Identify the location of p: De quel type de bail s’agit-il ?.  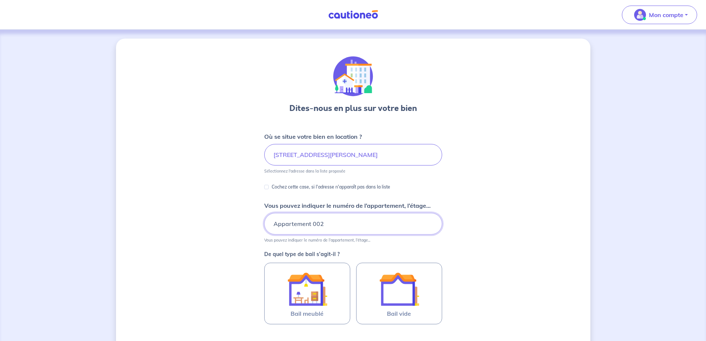
(353, 254).